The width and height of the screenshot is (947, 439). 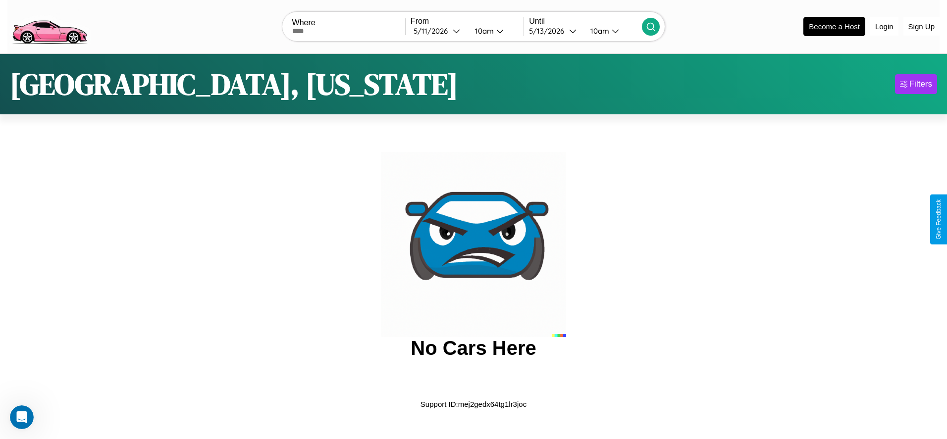 What do you see at coordinates (921, 84) in the screenshot?
I see `div: Filters` at bounding box center [921, 84].